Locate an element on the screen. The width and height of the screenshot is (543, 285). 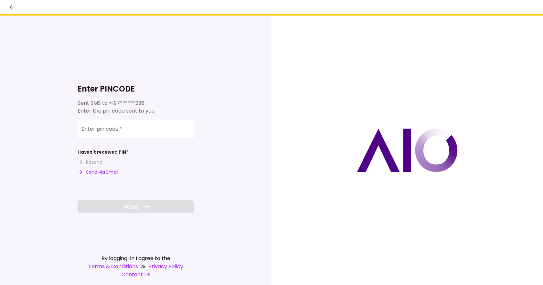
div: By logging-in I agree to the is located at coordinates (136, 258).